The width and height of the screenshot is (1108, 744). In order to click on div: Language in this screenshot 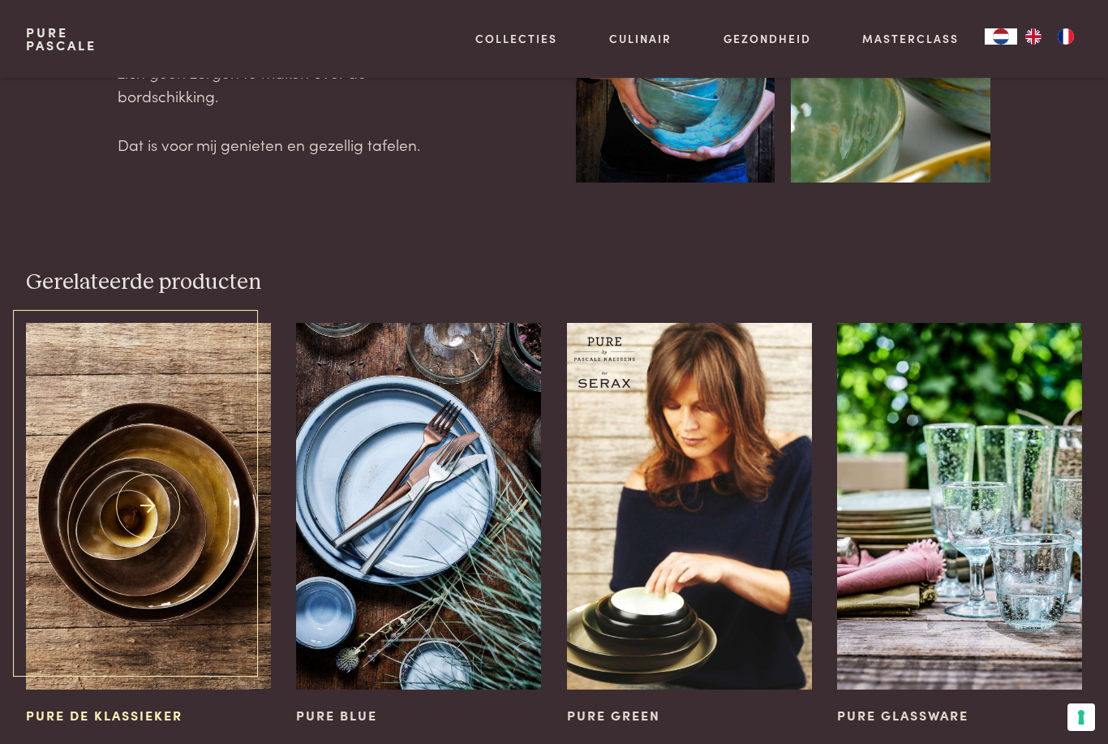, I will do `click(1001, 37)`.